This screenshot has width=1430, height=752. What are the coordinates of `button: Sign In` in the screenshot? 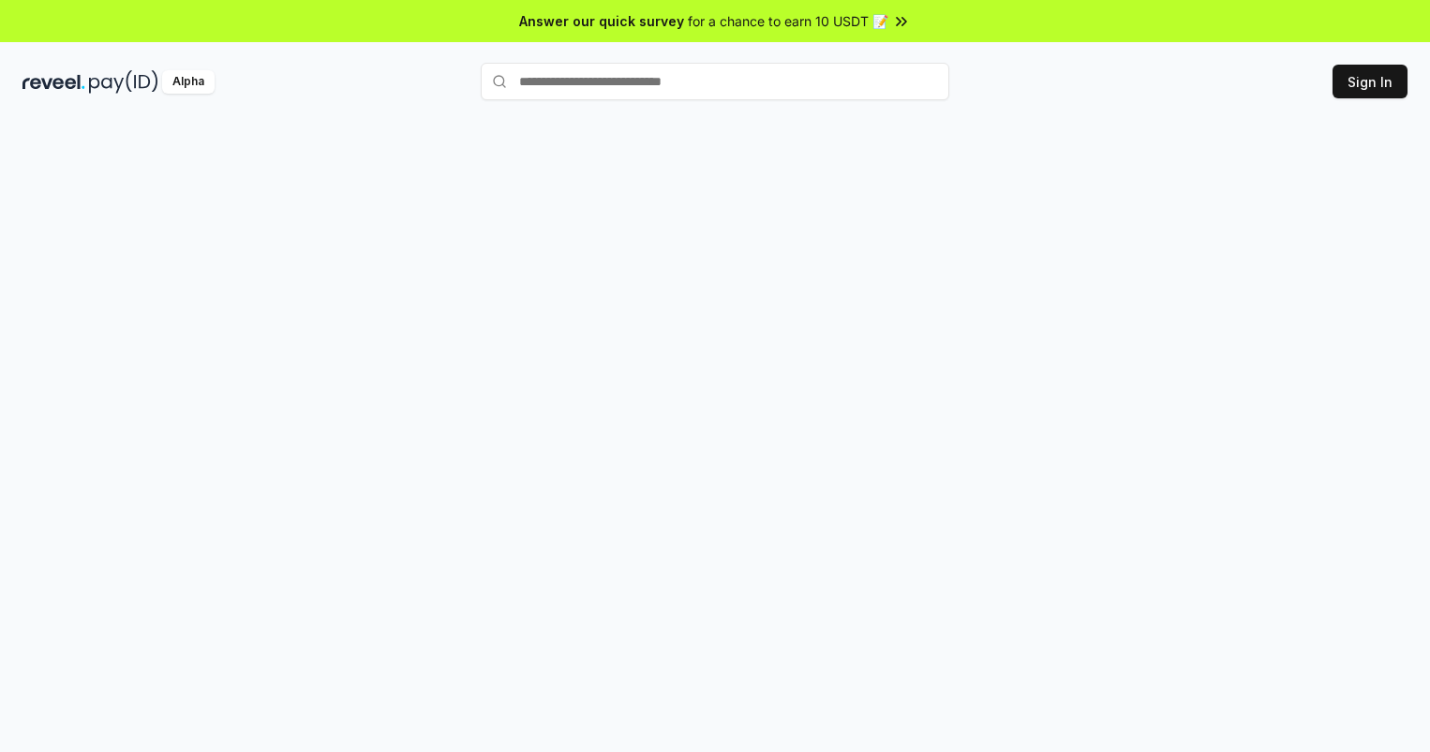 It's located at (1370, 82).